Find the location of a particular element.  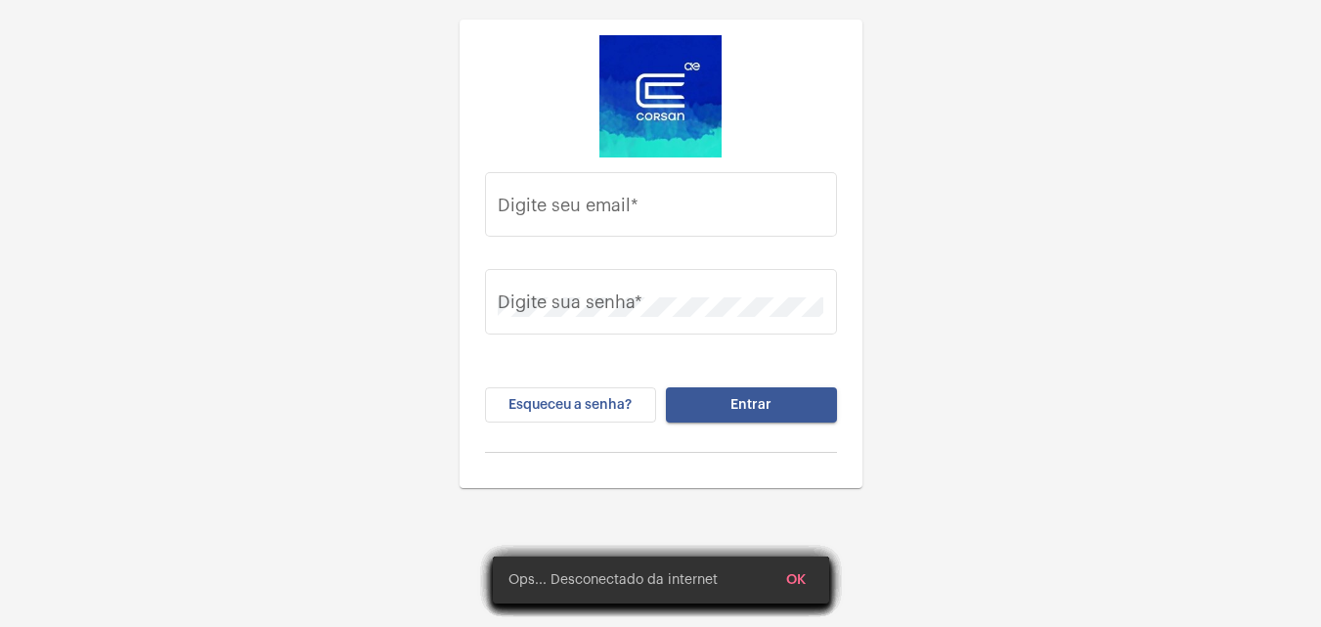

span: Ops... Desconectado da internet is located at coordinates (613, 580).